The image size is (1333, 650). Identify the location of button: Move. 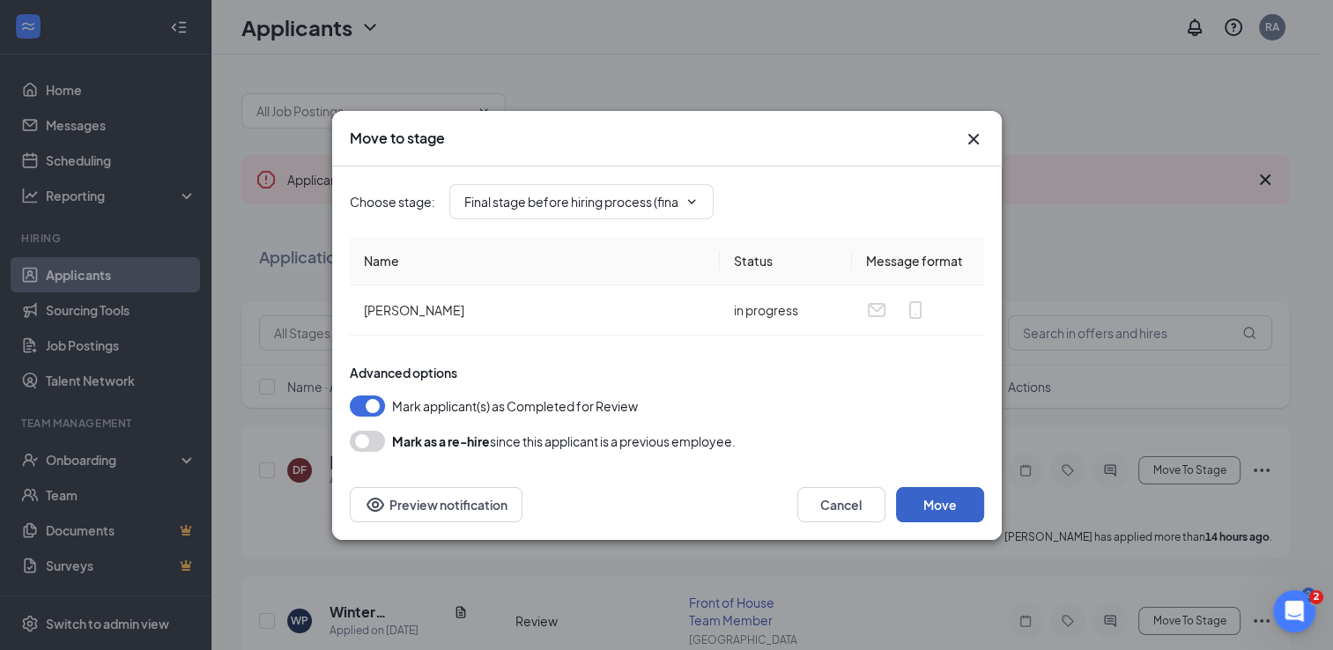
(940, 505).